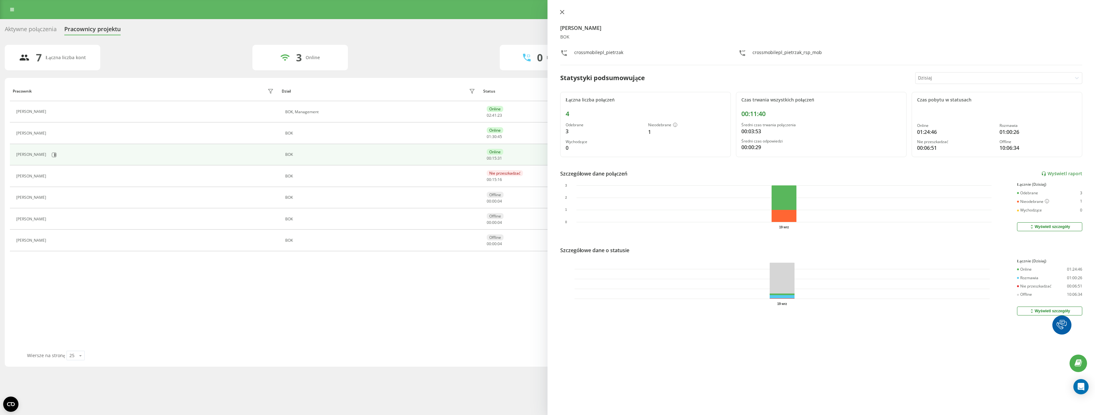  What do you see at coordinates (603, 78) in the screenshot?
I see `div: Statystyki podsumowujące` at bounding box center [603, 78].